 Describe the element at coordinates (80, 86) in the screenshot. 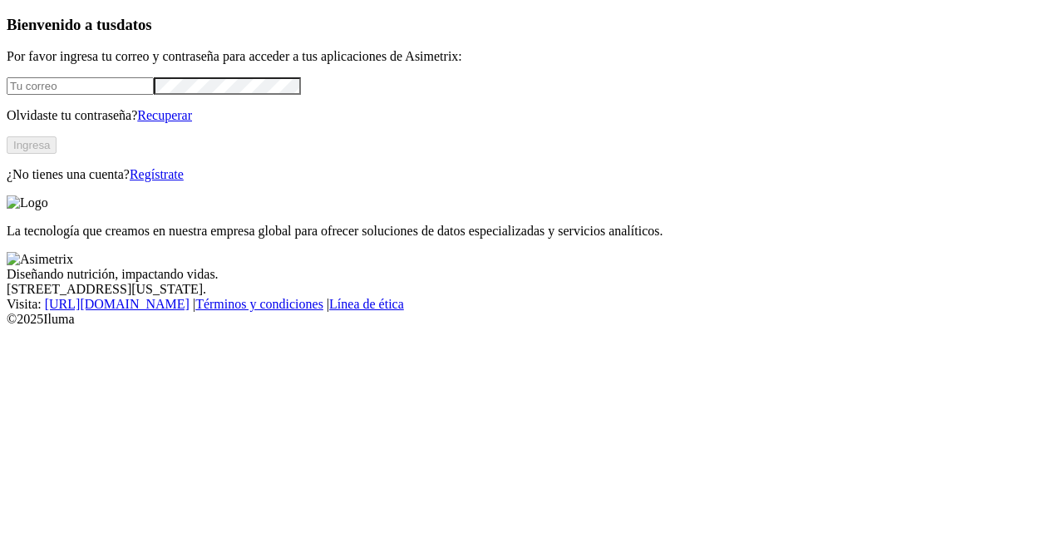

I see `input: Tu correo` at that location.